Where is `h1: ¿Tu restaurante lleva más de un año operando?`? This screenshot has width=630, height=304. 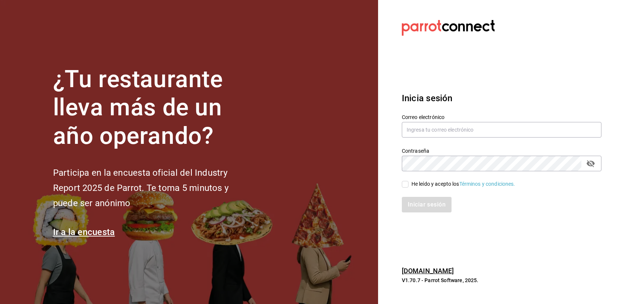 h1: ¿Tu restaurante lleva más de un año operando? is located at coordinates (153, 108).